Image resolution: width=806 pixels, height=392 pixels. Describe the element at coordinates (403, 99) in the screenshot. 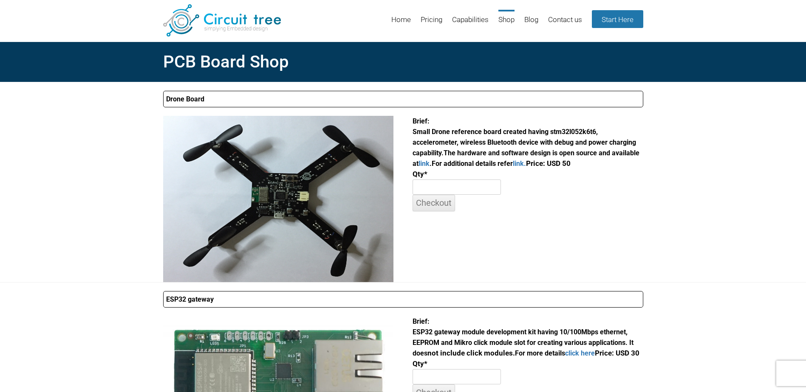

I see `summary: Drone Board` at that location.